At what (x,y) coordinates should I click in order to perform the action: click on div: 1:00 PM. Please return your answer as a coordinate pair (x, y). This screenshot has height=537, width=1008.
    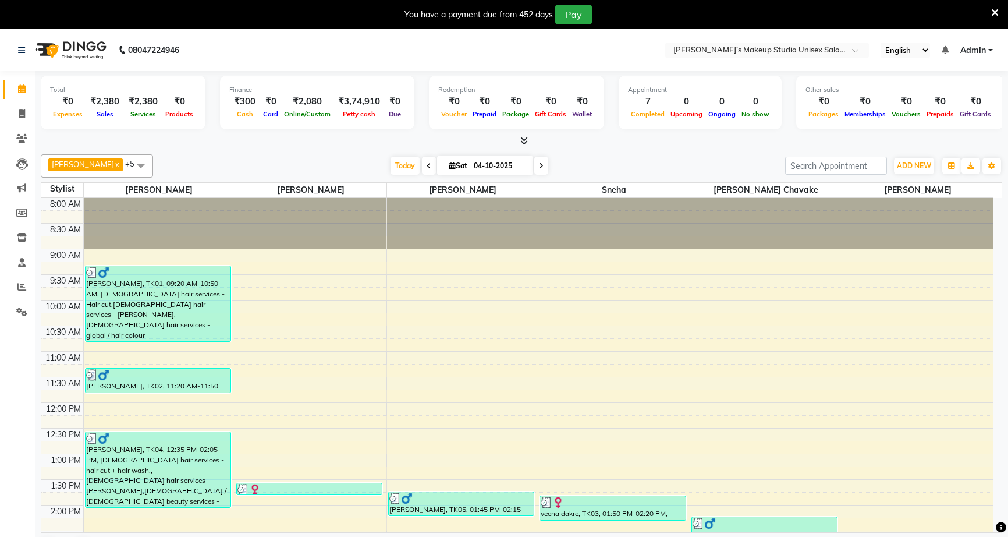
    Looking at the image, I should click on (66, 460).